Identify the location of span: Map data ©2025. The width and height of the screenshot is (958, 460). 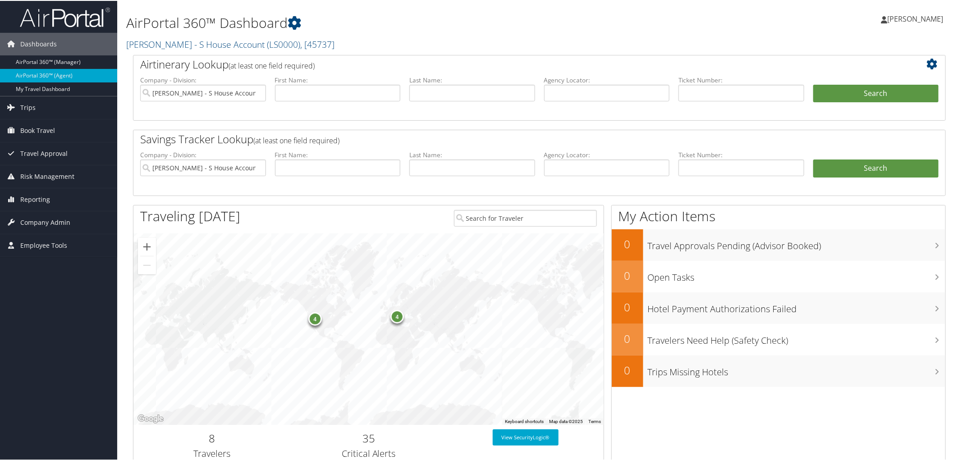
(566, 421).